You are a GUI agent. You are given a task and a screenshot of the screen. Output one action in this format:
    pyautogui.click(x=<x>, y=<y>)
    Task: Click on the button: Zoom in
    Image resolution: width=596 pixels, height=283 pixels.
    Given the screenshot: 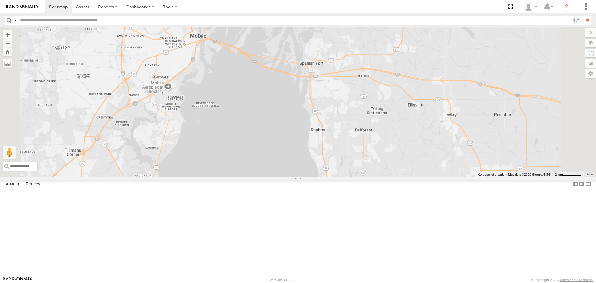 What is the action you would take?
    pyautogui.click(x=7, y=34)
    